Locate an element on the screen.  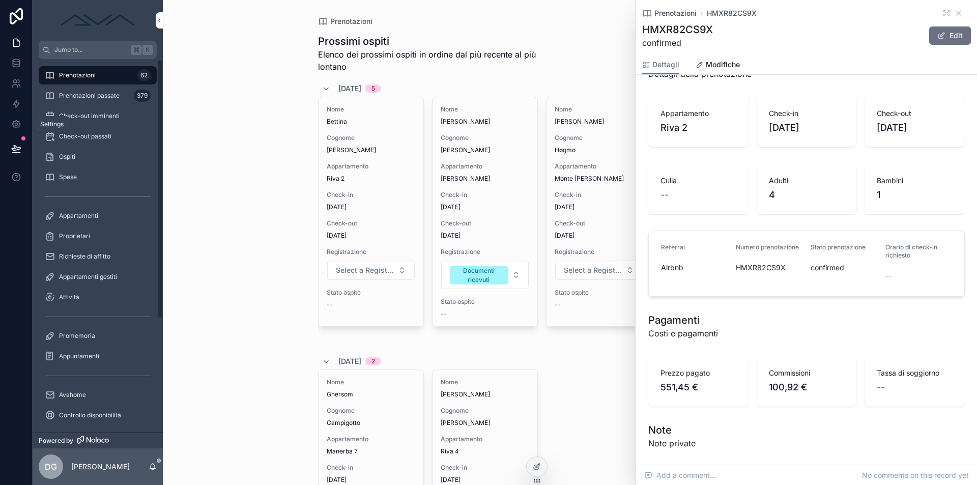
span: Appartamenti gestiti is located at coordinates (88, 277).